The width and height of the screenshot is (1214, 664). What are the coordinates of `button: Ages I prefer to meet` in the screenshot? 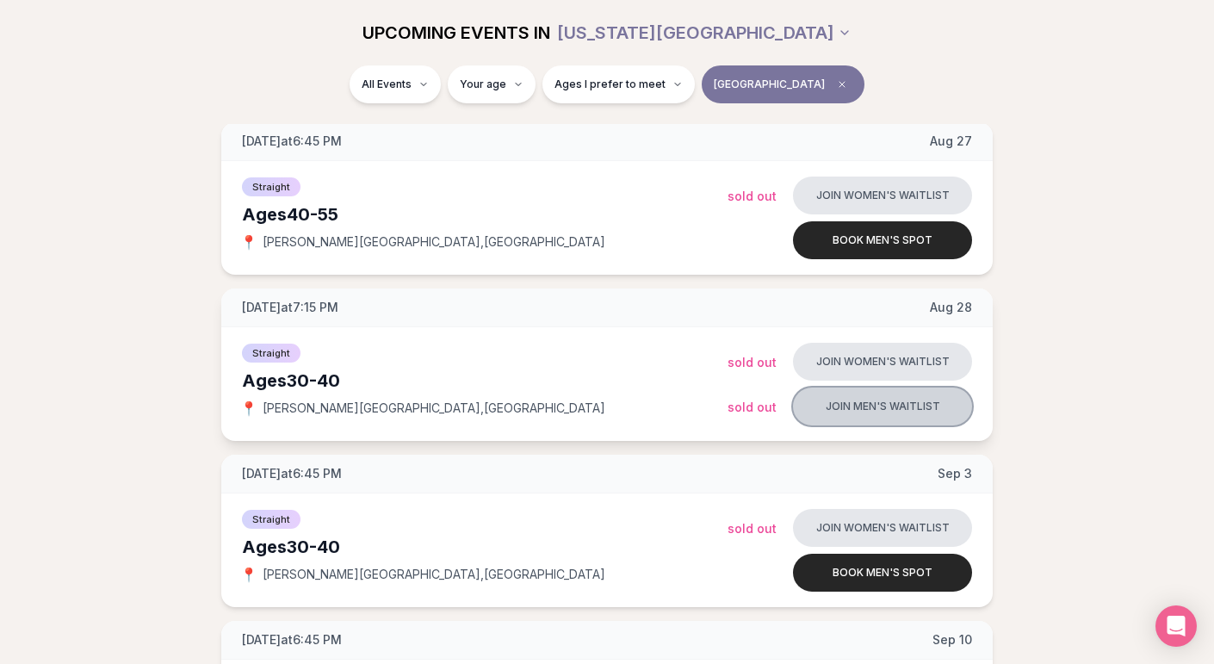 It's located at (618, 84).